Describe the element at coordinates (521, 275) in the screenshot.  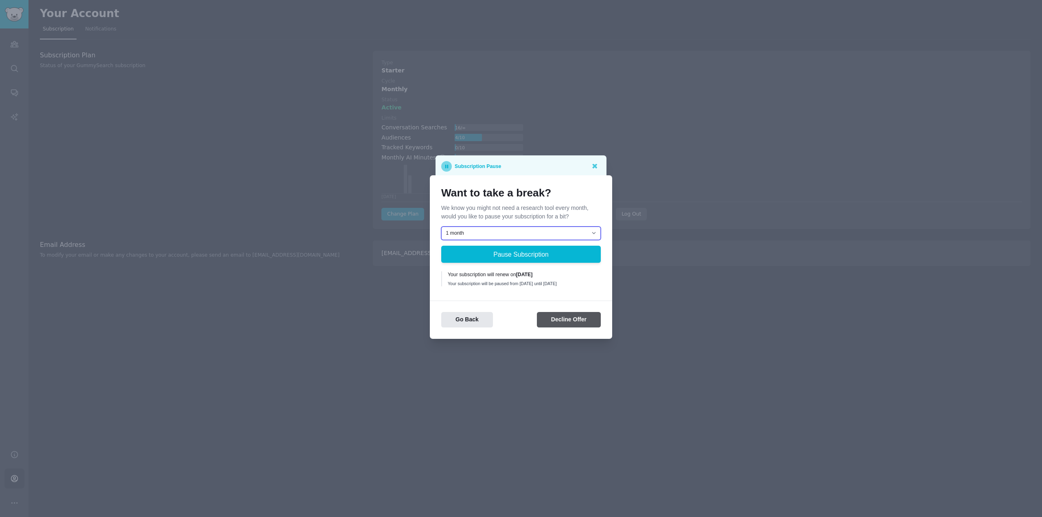
I see `div: Your subscription will renew on` at that location.